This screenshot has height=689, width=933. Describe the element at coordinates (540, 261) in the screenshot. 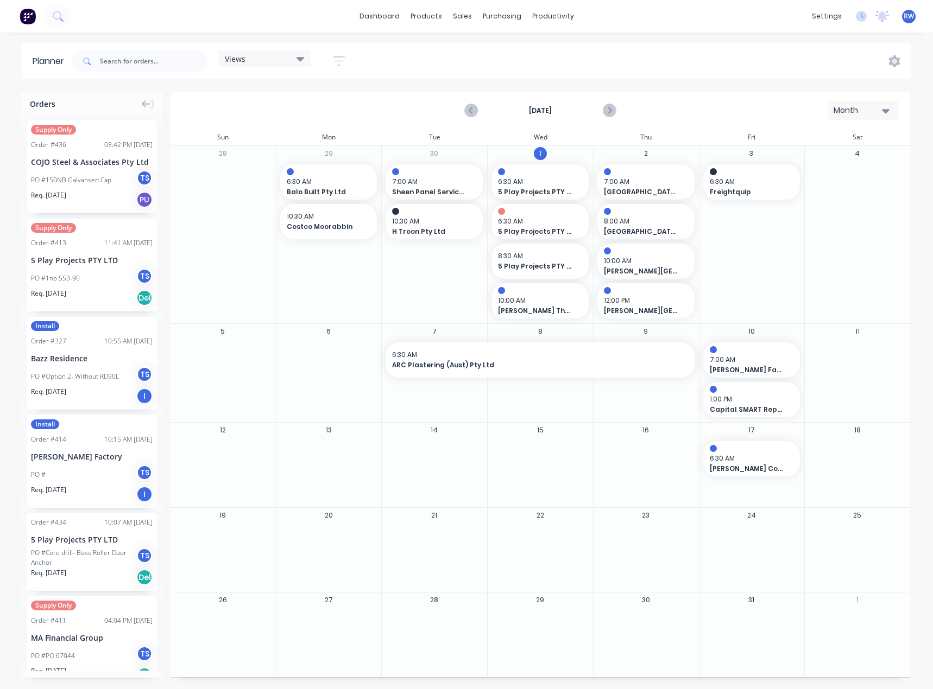

I see `div: 8:30 AM5 Play Projects PTY LTD` at that location.